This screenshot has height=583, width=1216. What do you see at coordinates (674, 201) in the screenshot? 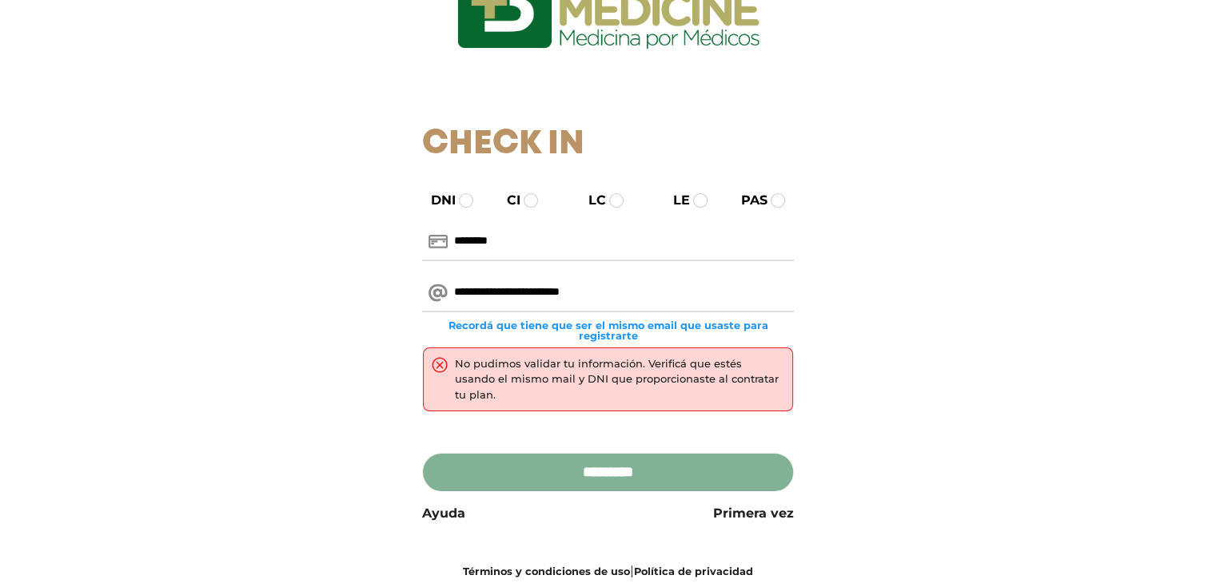
I see `label: LE` at bounding box center [674, 201].